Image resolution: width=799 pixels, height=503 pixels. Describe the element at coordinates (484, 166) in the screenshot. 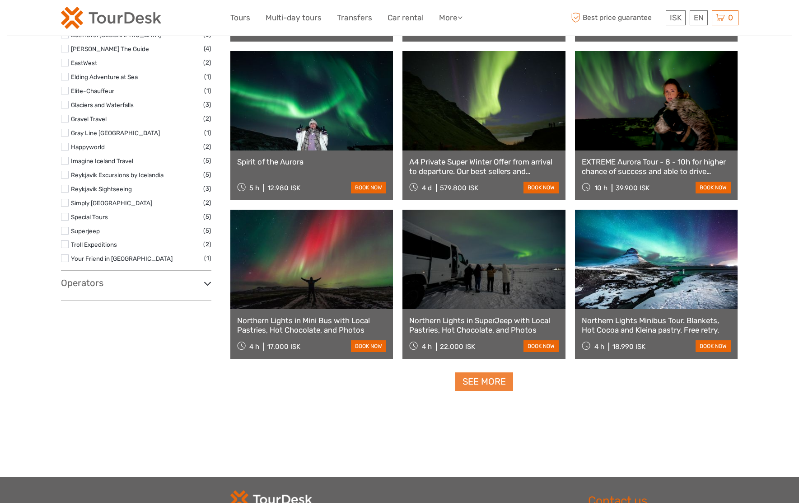

I see `a: A4 Private Super Winter Offer from arrival to departure. Our best sellers and Northern Lights for...` at that location.